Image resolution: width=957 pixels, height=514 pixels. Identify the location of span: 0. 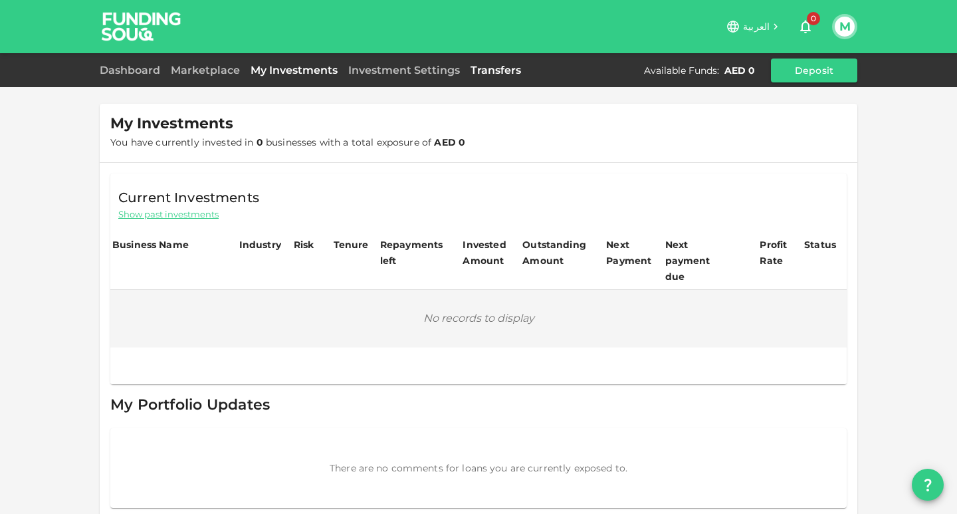
(814, 19).